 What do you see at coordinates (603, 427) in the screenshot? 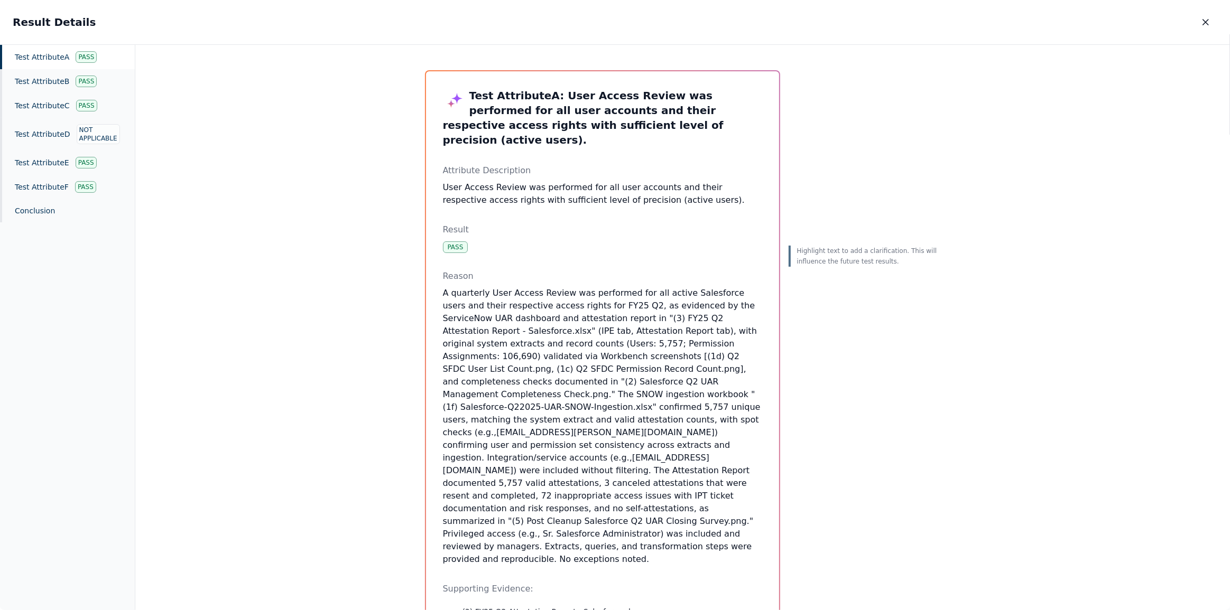
I see `p: A quarterly User Access Review was performed for all active Salesforce users and their respective...` at bounding box center [603, 427].